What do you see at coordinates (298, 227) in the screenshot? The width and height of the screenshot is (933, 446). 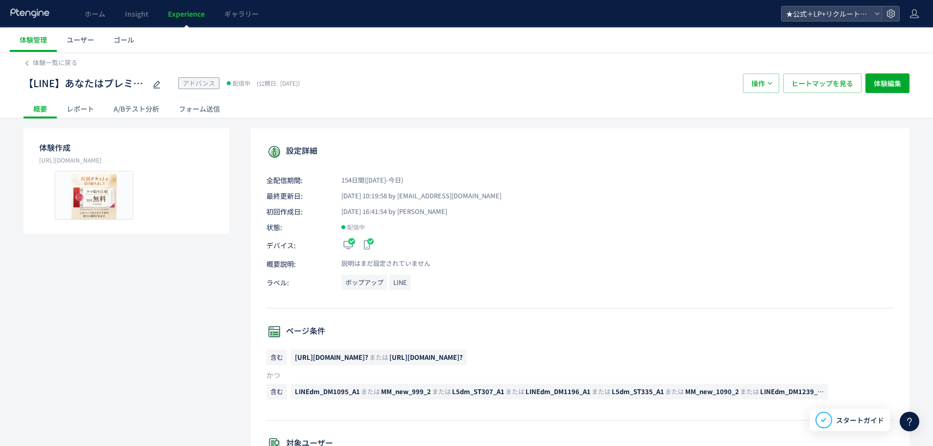 I see `span: 状態:` at bounding box center [298, 227].